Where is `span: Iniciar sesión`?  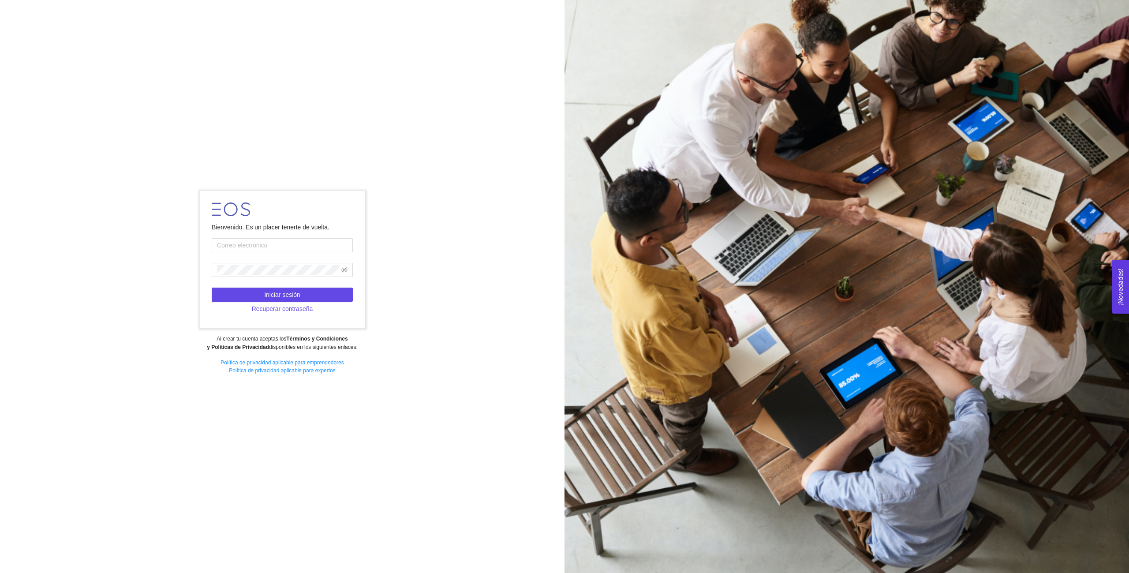
span: Iniciar sesión is located at coordinates (282, 295).